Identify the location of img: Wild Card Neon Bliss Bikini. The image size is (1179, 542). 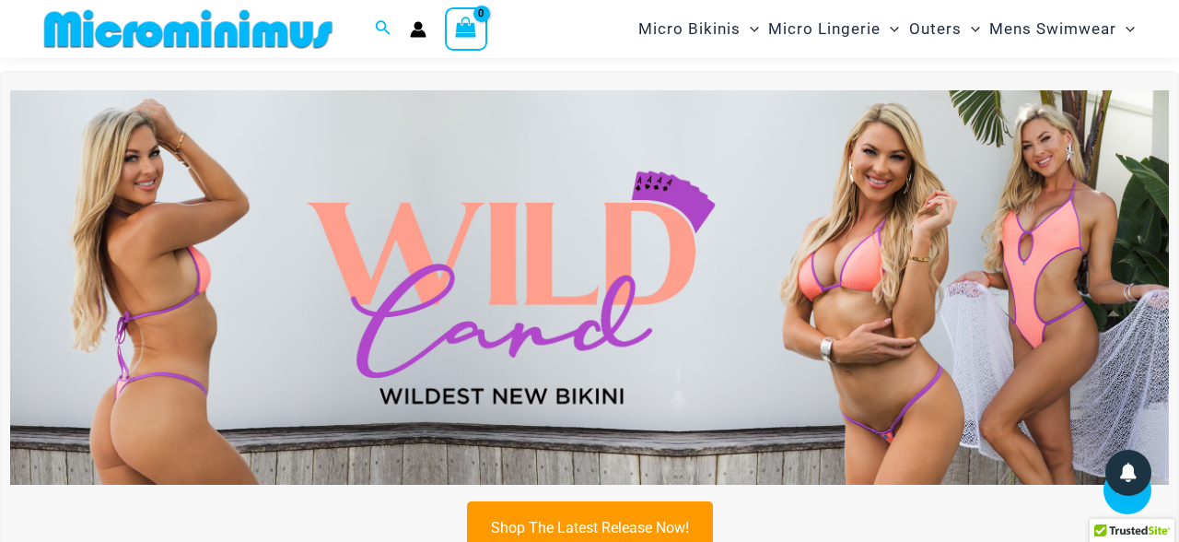
(589, 287).